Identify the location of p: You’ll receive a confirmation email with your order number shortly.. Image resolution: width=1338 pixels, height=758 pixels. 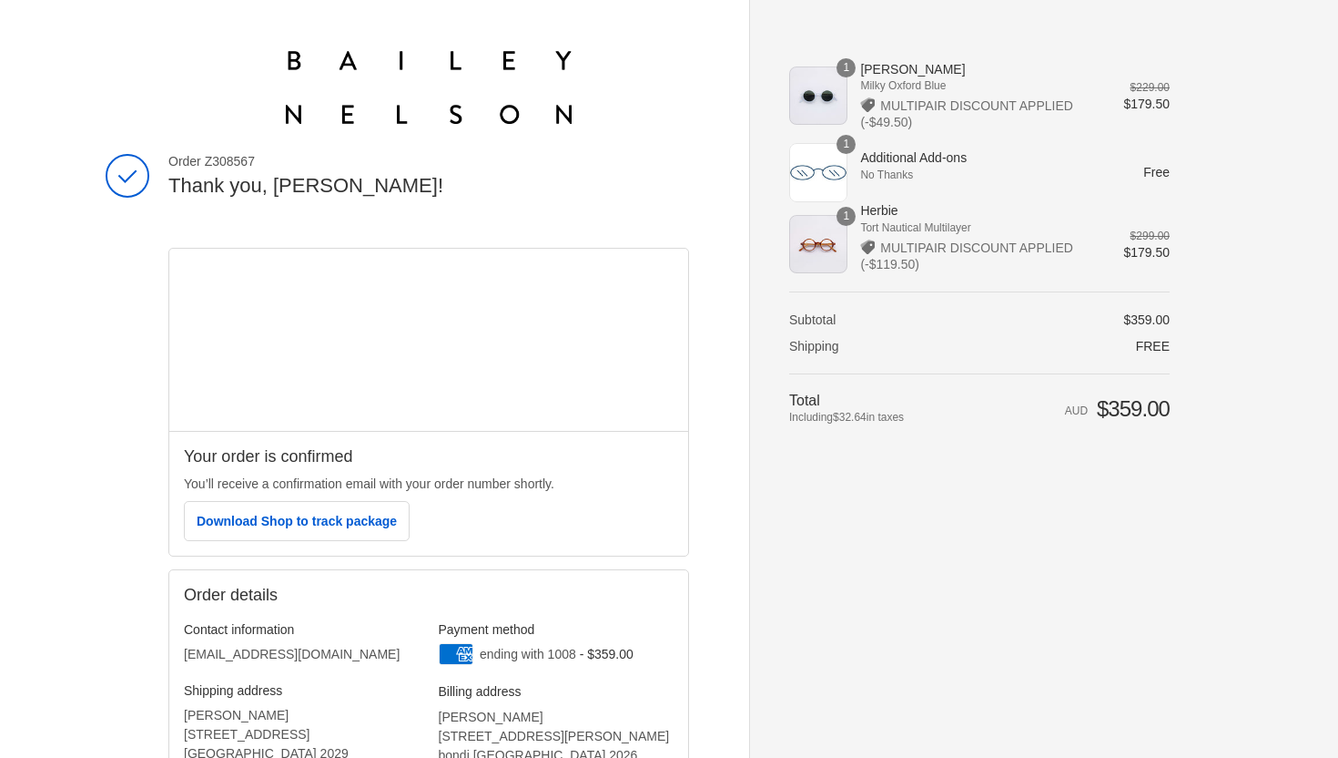
(429, 483).